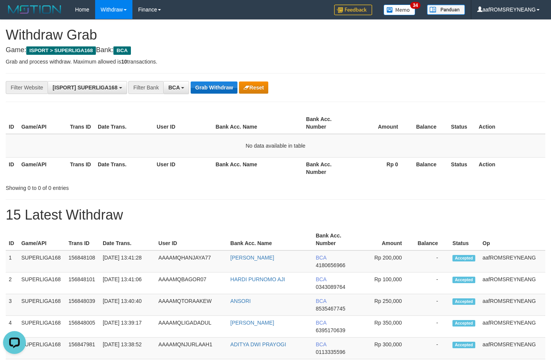  What do you see at coordinates (386, 305) in the screenshot?
I see `td: Rp 250,000` at bounding box center [386, 305].